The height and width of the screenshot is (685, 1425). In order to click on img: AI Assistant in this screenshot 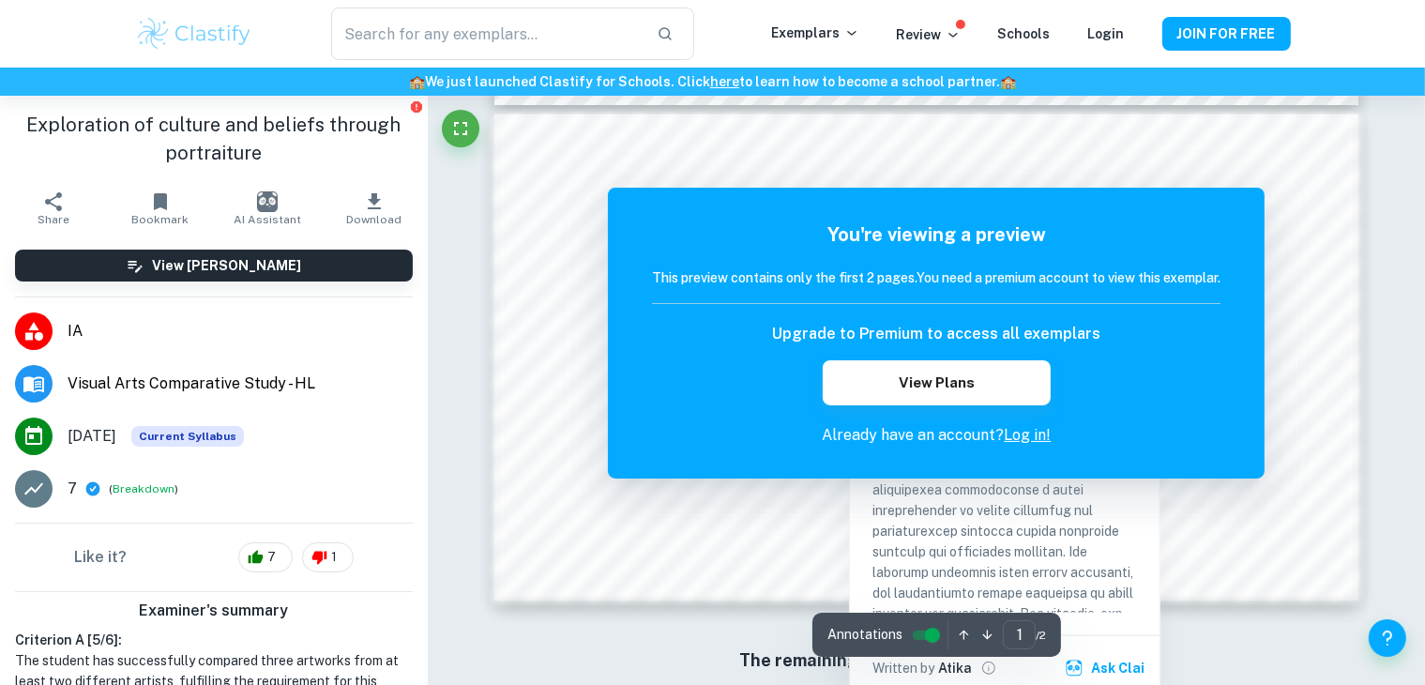, I will do `click(267, 202)`.